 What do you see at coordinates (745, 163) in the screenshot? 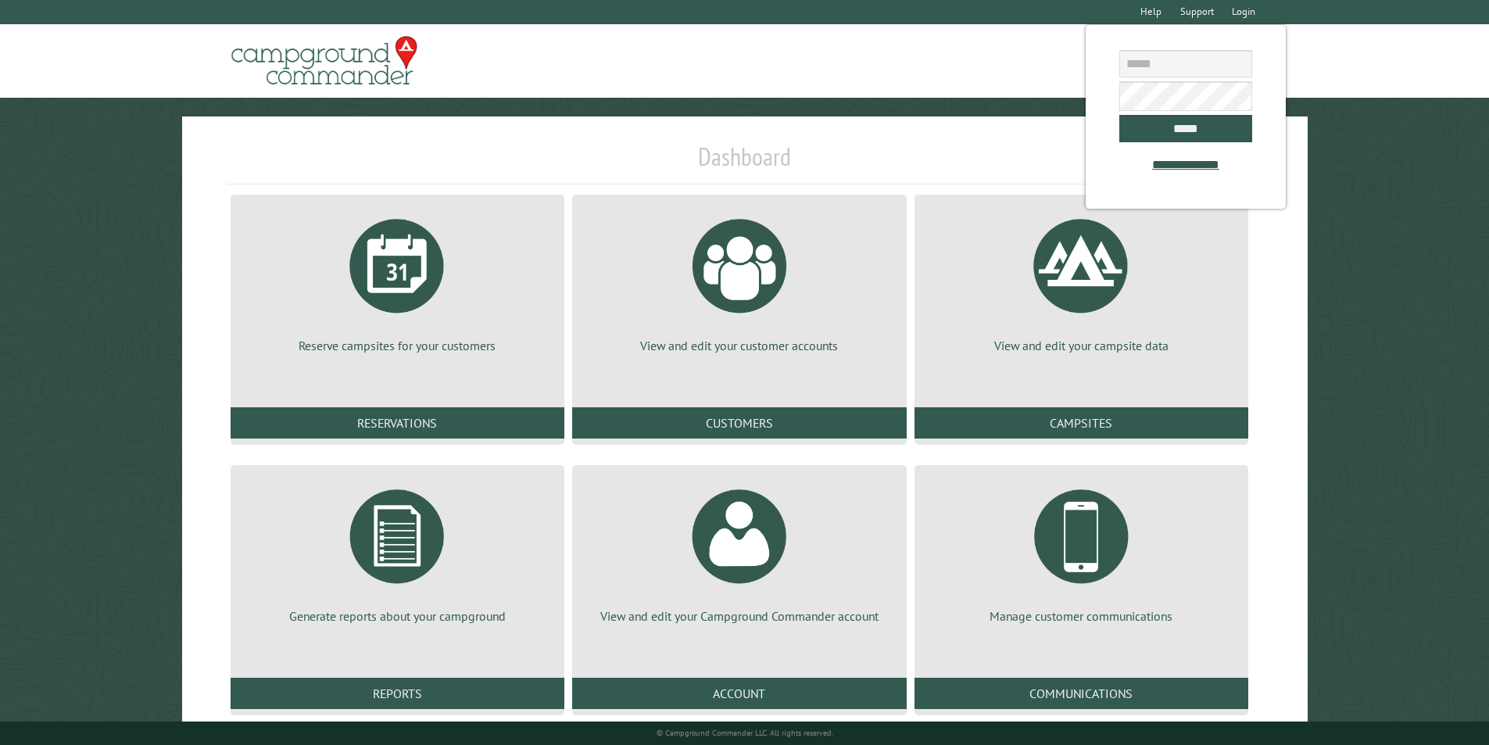
I see `h1: Dashboard` at bounding box center [745, 163].